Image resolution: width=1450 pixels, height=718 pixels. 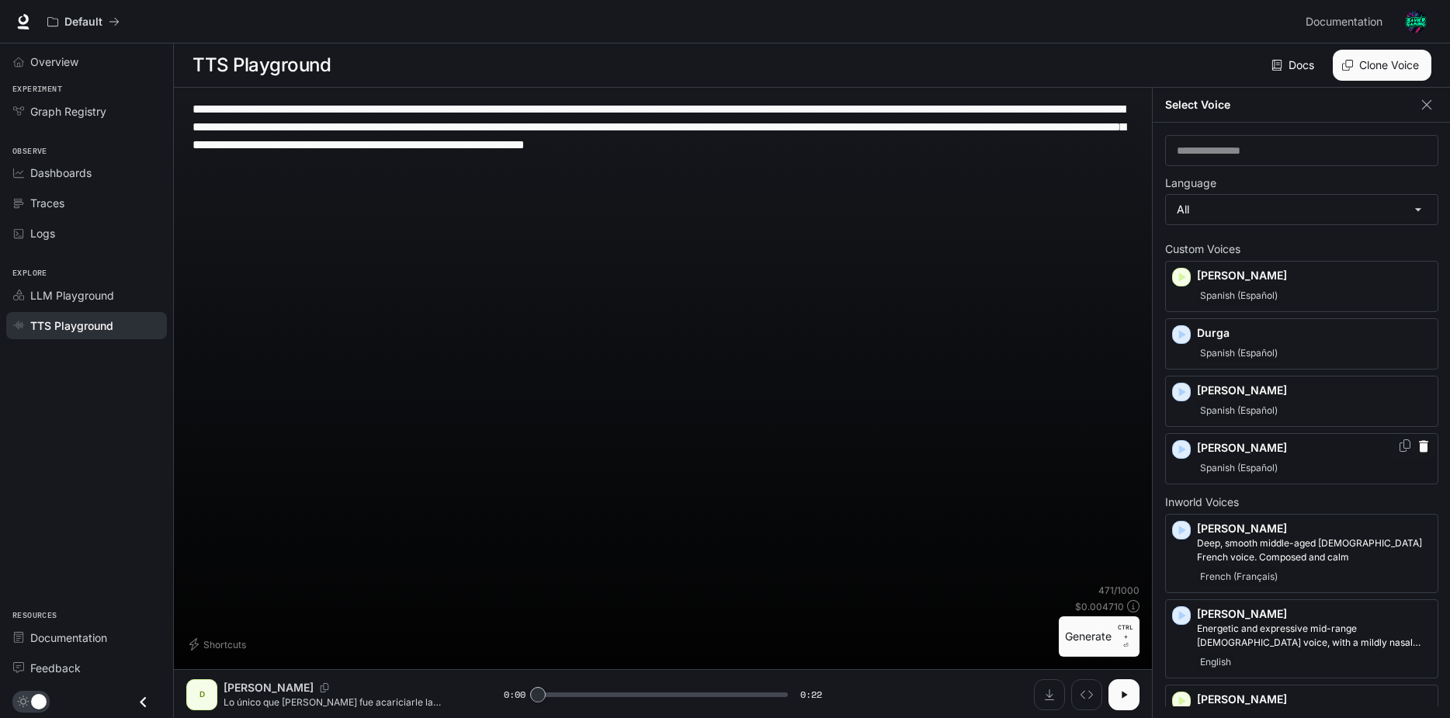 What do you see at coordinates (1314, 333) in the screenshot?
I see `p: Durga` at bounding box center [1314, 333].